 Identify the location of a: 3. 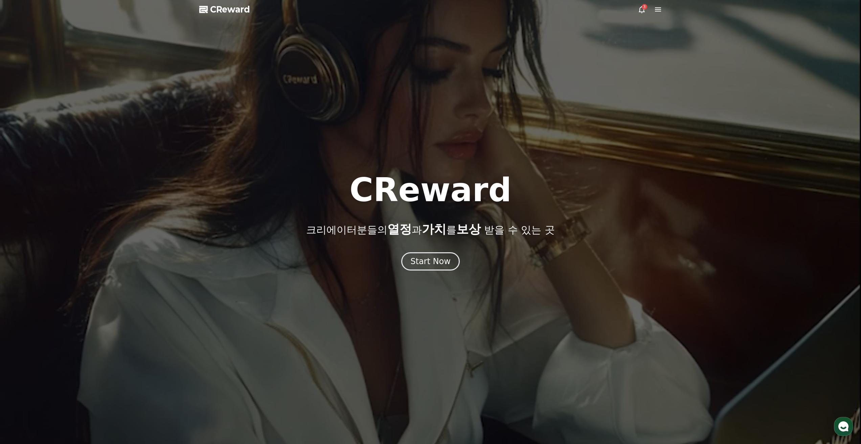
(642, 9).